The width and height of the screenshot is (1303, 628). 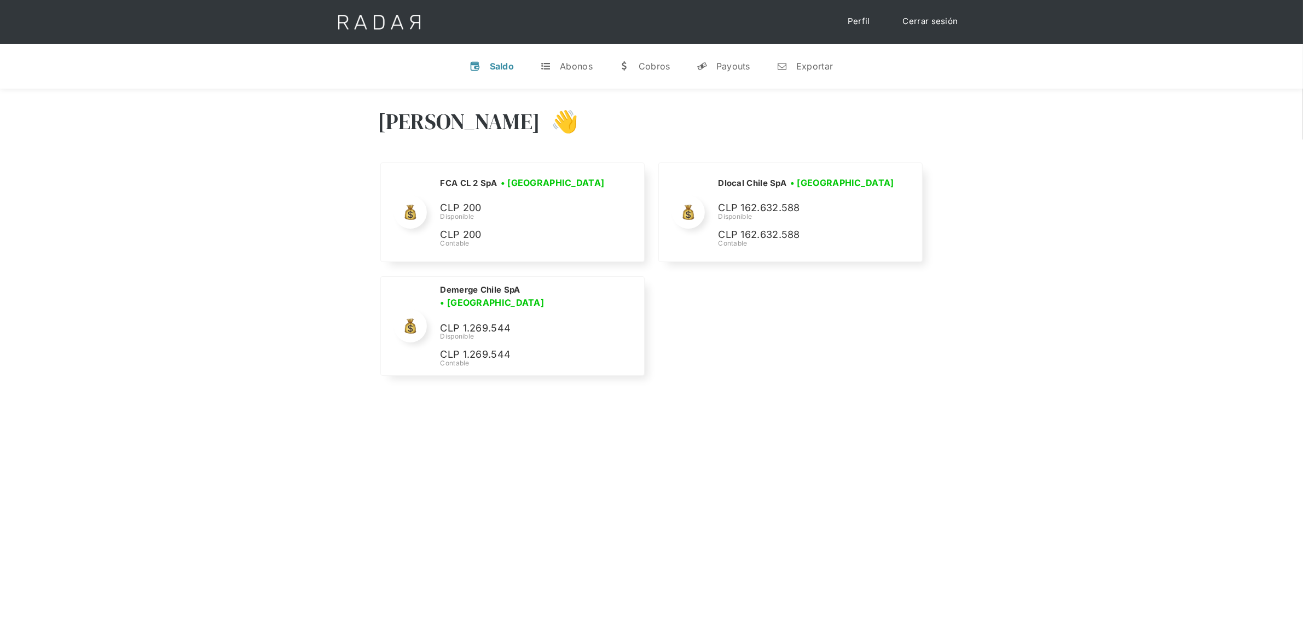 What do you see at coordinates (733, 66) in the screenshot?
I see `div: Payouts` at bounding box center [733, 66].